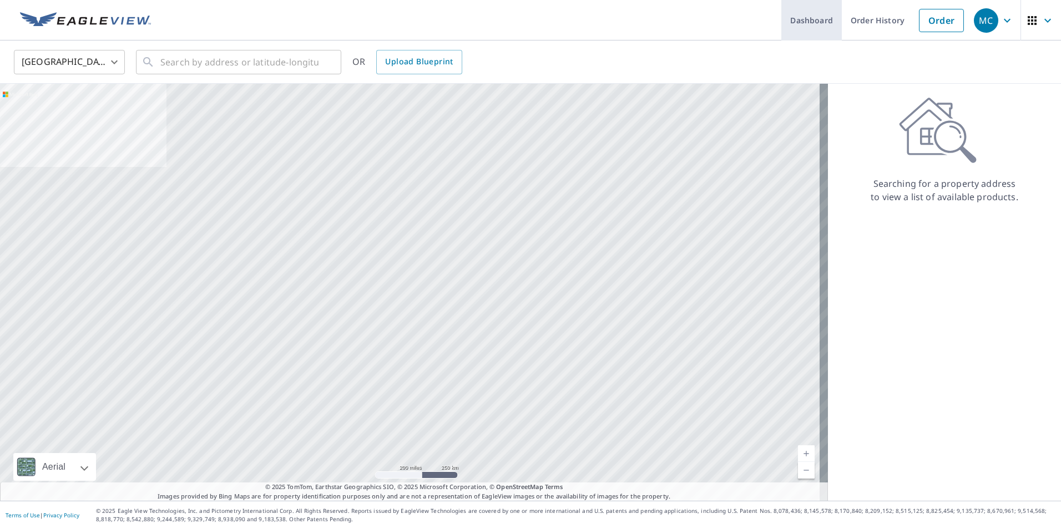 The width and height of the screenshot is (1061, 529). What do you see at coordinates (986, 21) in the screenshot?
I see `div: MC` at bounding box center [986, 21].